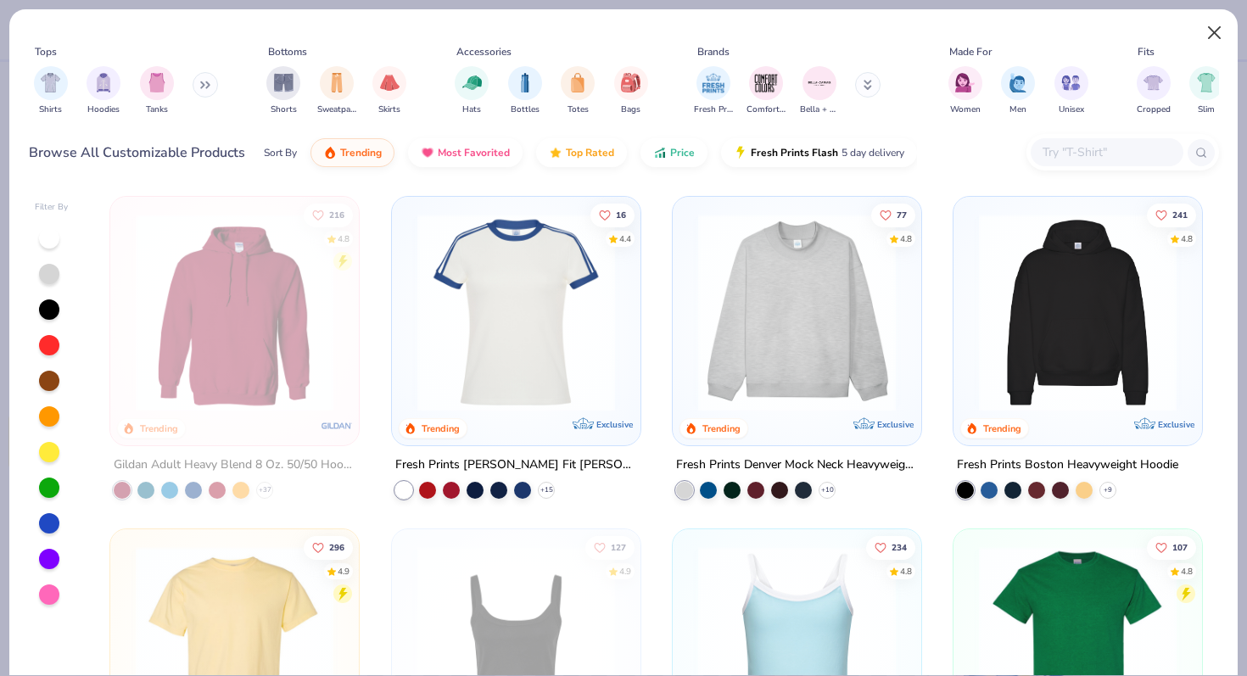 This screenshot has width=1247, height=676. Describe the element at coordinates (1153, 82) in the screenshot. I see `img: Cropped Image` at that location.